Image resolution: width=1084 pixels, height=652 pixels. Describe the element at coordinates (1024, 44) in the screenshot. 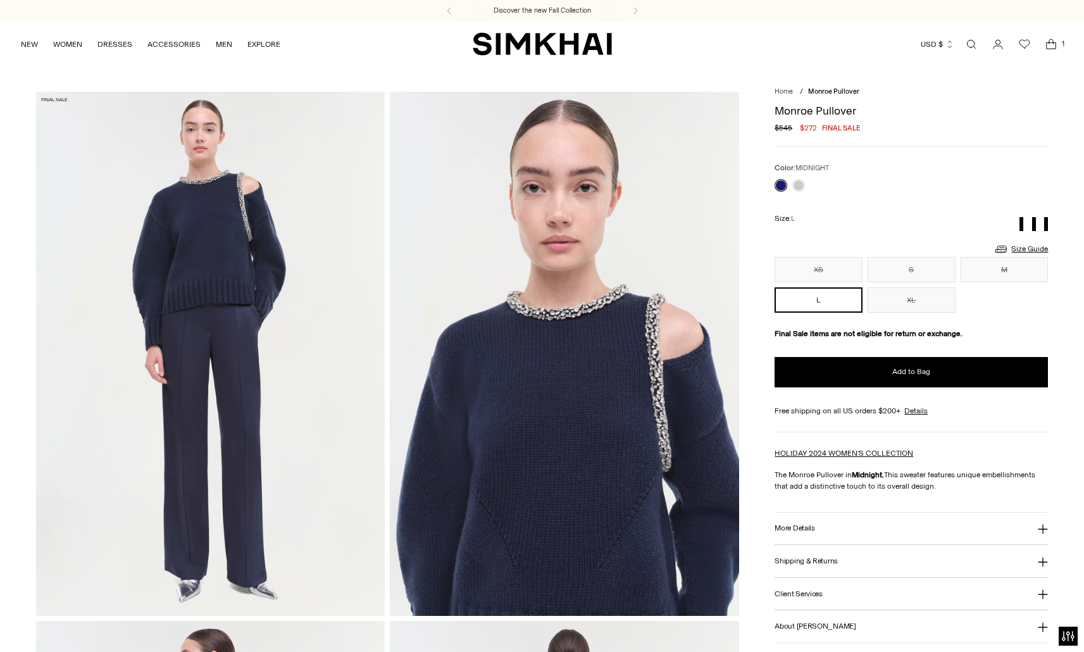

I see `a: Wishlist` at that location.